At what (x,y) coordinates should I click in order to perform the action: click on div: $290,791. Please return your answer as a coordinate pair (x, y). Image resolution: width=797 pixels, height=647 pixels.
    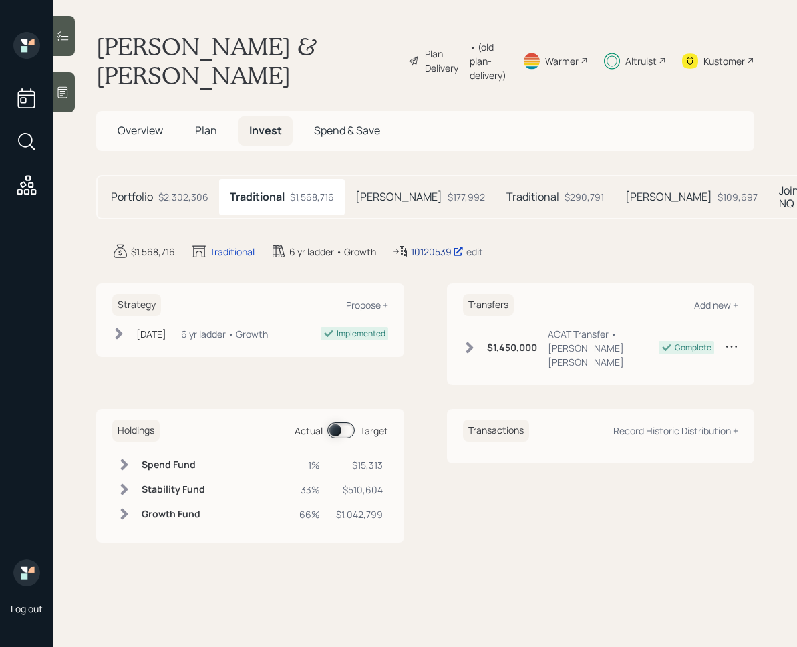
    Looking at the image, I should click on (584, 197).